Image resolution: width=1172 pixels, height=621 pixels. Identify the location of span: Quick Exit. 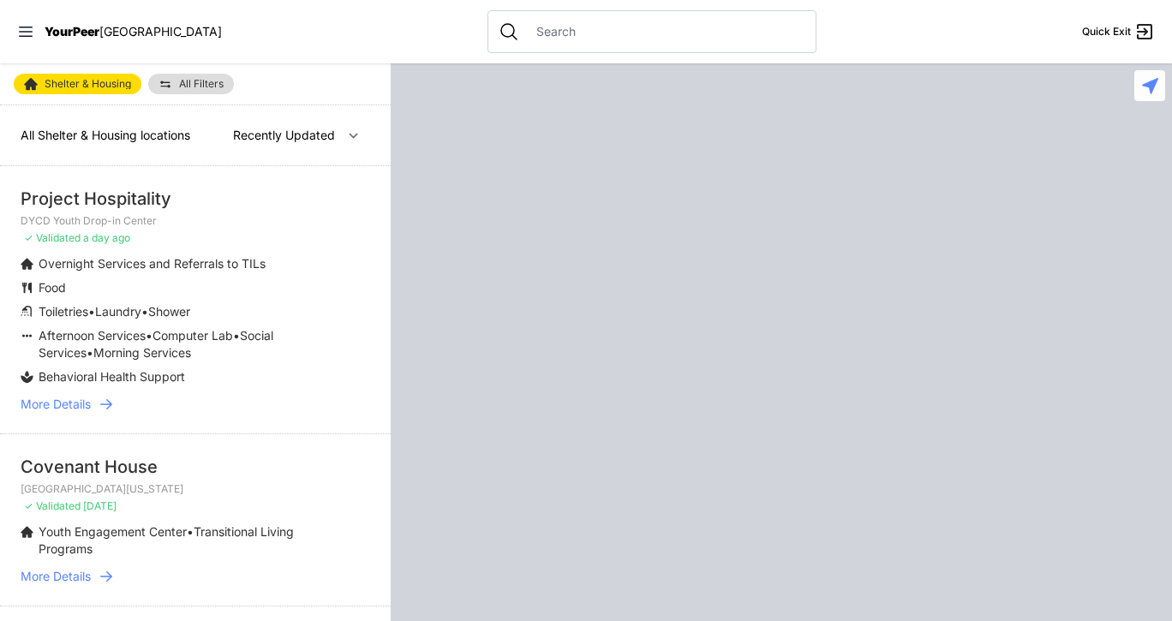
(1106, 32).